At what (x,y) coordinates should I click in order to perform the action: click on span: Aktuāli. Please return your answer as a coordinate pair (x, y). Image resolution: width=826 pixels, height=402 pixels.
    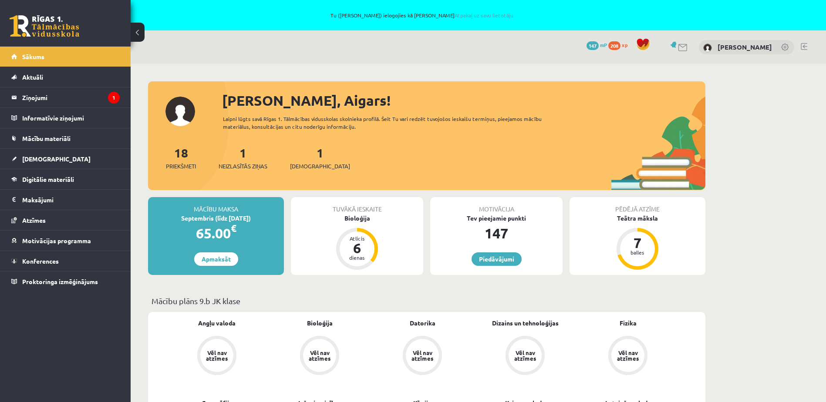
    Looking at the image, I should click on (33, 77).